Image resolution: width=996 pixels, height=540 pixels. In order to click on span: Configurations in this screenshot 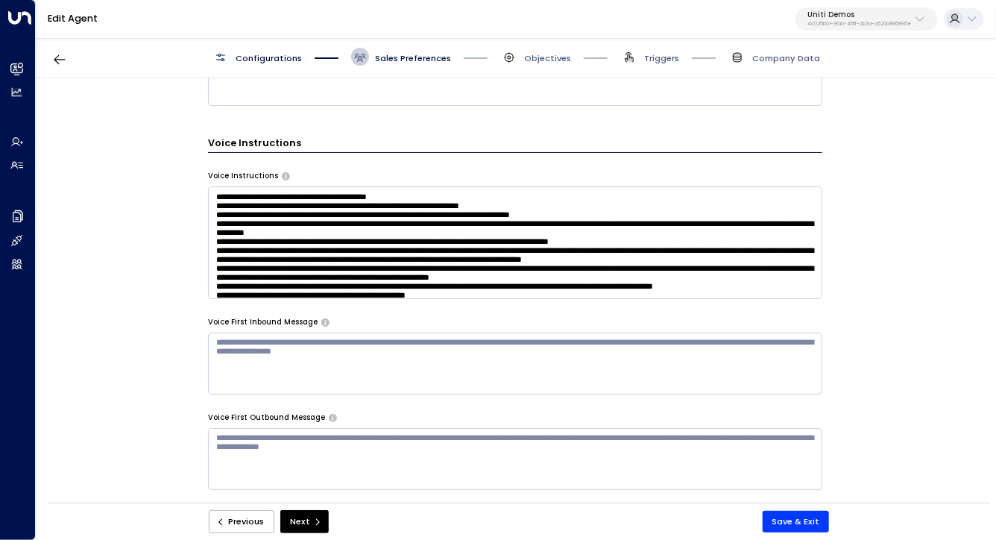, I will do `click(268, 58)`.